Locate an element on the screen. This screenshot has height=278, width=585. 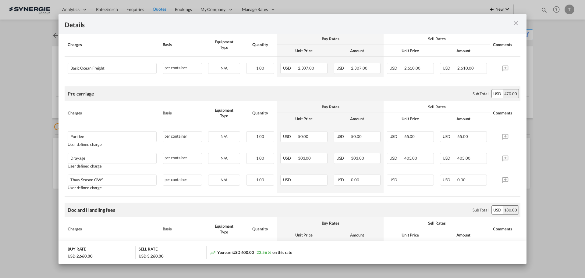
div: Details is located at coordinates (270, 24).